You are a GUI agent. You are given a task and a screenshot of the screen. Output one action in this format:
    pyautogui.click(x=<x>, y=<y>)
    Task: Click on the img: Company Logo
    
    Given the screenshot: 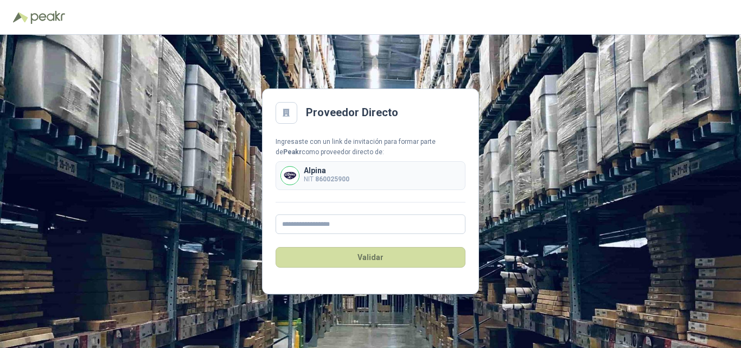 What is the action you would take?
    pyautogui.click(x=290, y=175)
    